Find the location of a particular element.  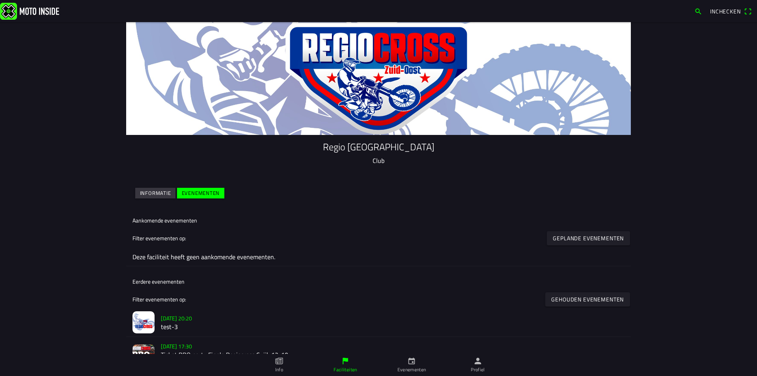

ion-label: Faciliteiten is located at coordinates (345, 369).